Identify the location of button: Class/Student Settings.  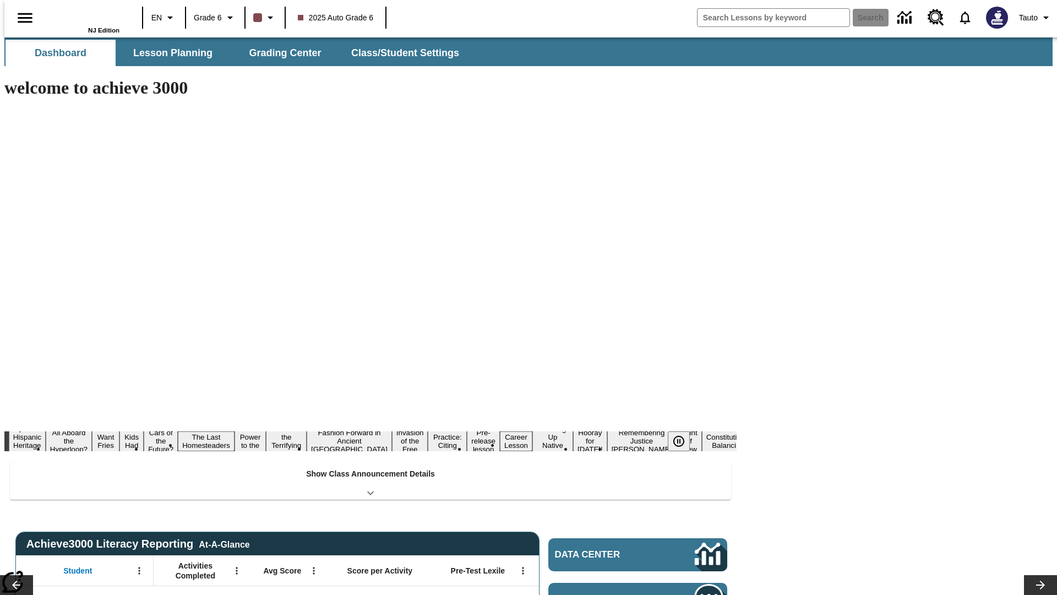
(405, 53).